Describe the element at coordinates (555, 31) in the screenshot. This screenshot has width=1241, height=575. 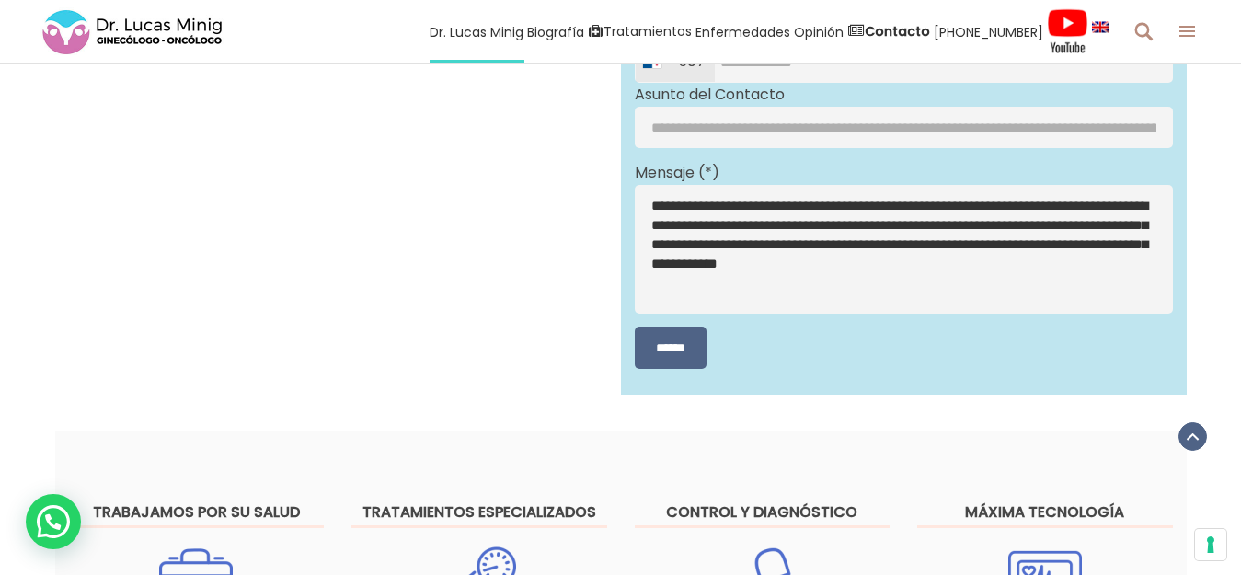
I see `span: Biografía` at that location.